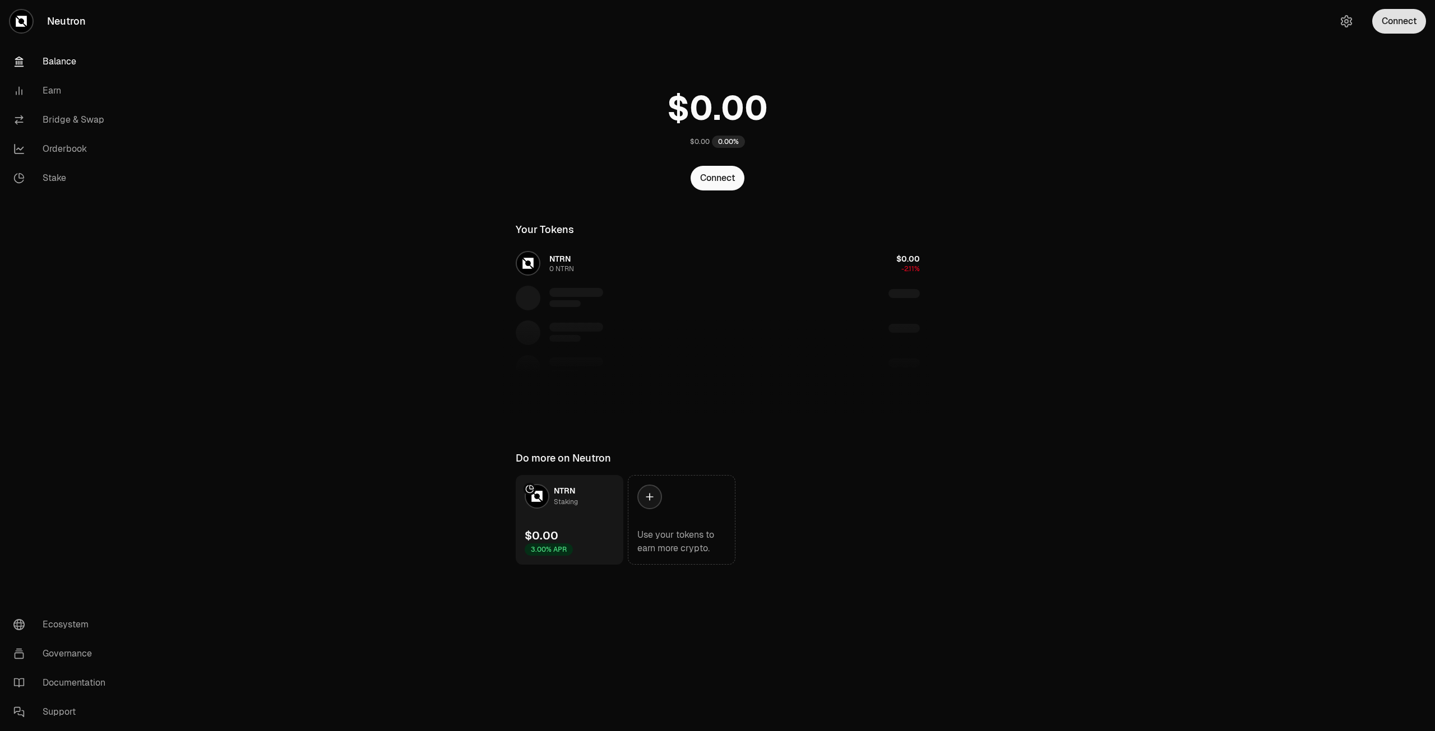 Image resolution: width=1435 pixels, height=731 pixels. What do you see at coordinates (728, 142) in the screenshot?
I see `div: 0.00%` at bounding box center [728, 142].